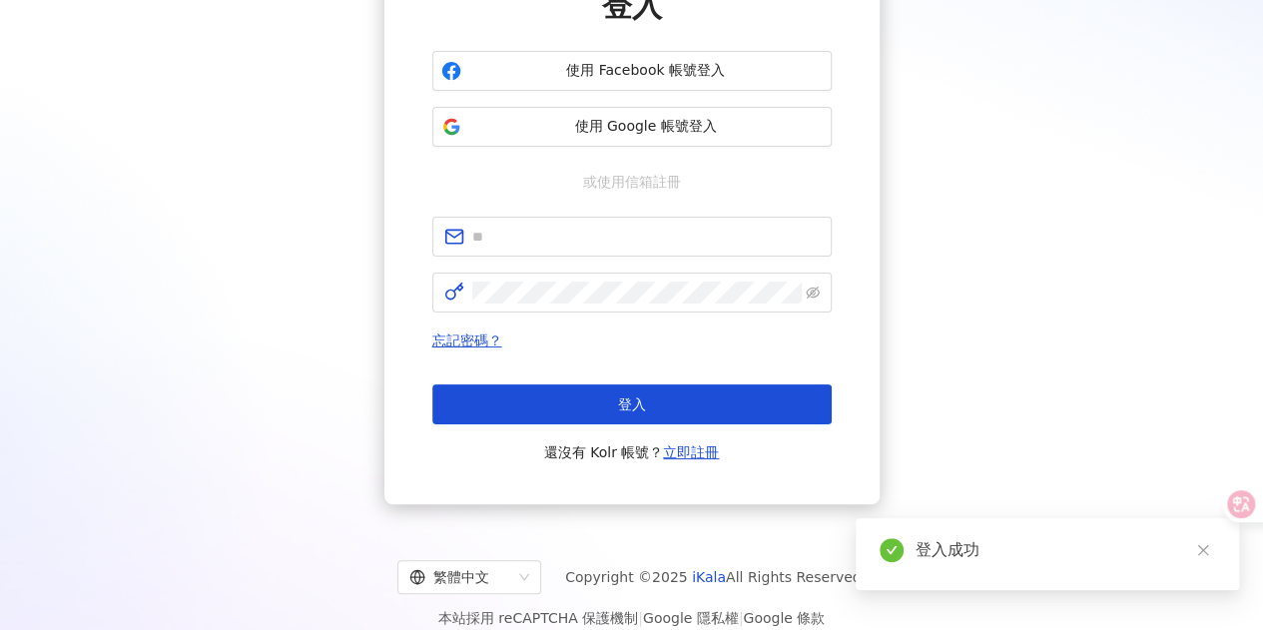 Image resolution: width=1263 pixels, height=630 pixels. What do you see at coordinates (812, 292) in the screenshot?
I see `span: eye-invisible` at bounding box center [812, 292].